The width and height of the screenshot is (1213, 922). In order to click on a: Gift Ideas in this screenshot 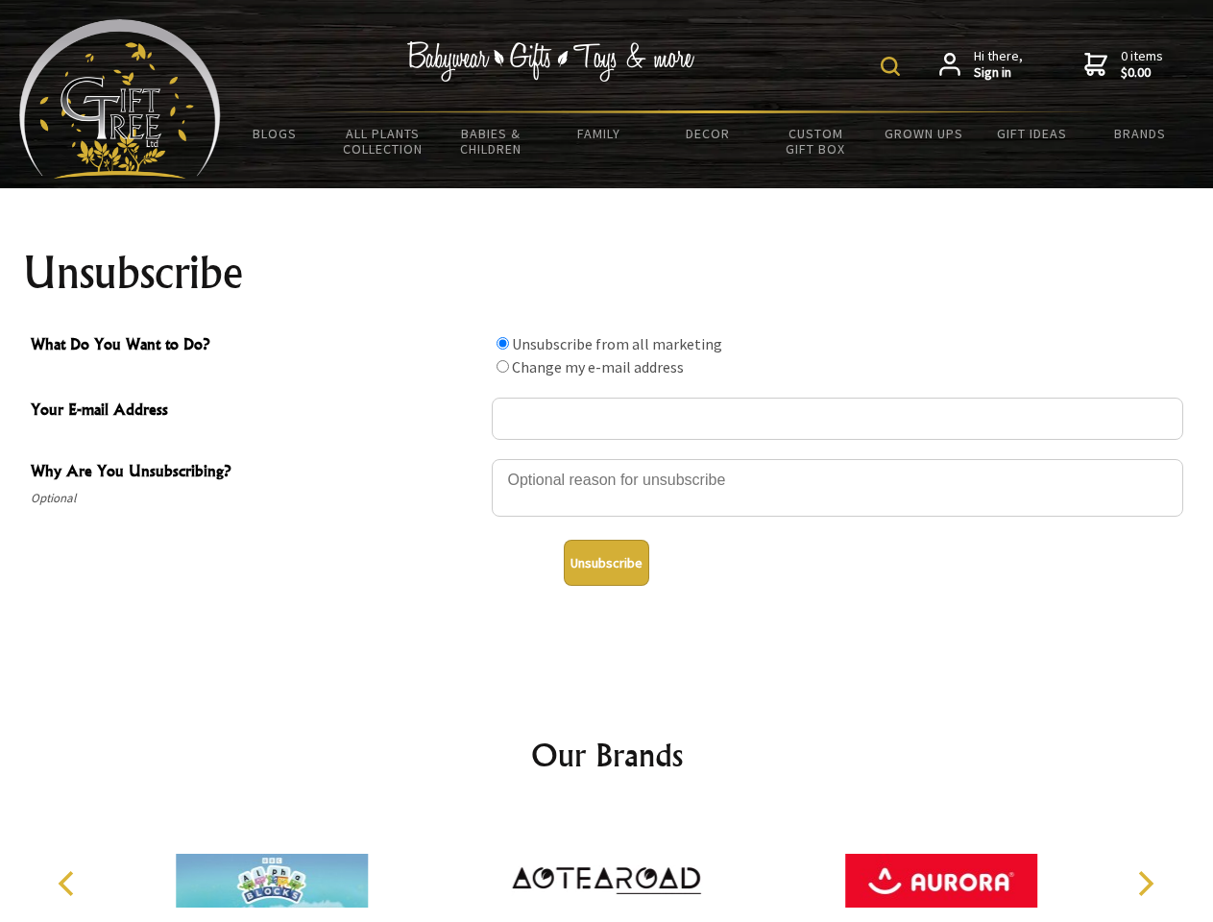, I will do `click(1031, 133)`.